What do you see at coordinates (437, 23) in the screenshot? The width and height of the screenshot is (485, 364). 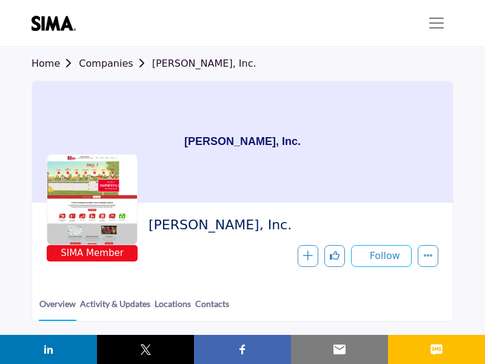 I see `button: Toggle navigation` at bounding box center [437, 23].